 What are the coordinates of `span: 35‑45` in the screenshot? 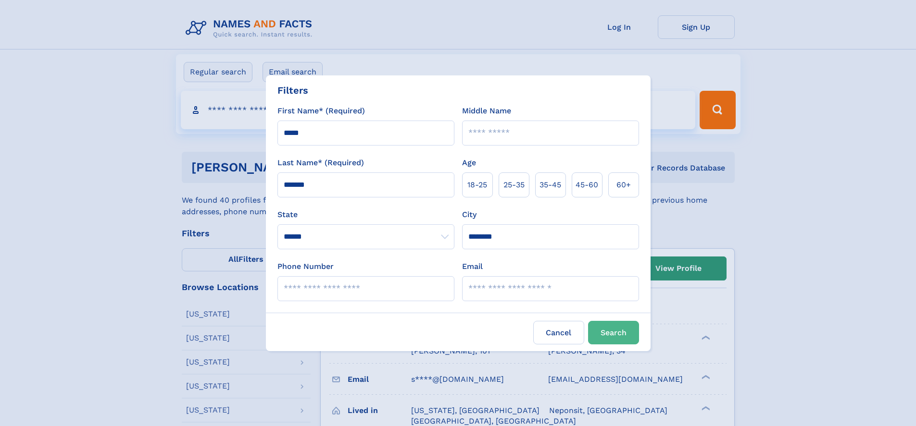 It's located at (550, 185).